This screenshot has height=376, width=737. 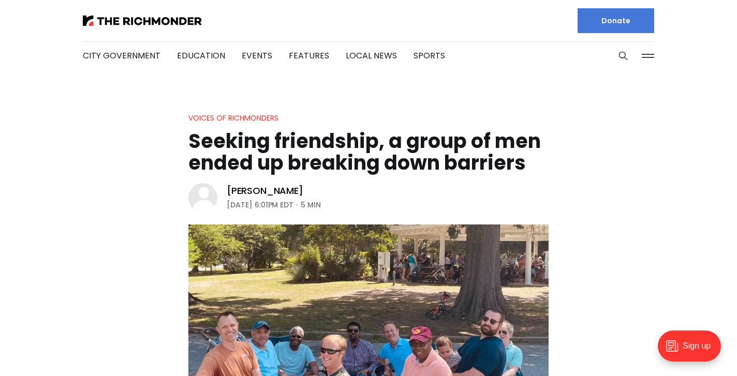 What do you see at coordinates (368, 152) in the screenshot?
I see `h1: Seeking friendship, a group of men ended up breaking down barriers` at bounding box center [368, 152].